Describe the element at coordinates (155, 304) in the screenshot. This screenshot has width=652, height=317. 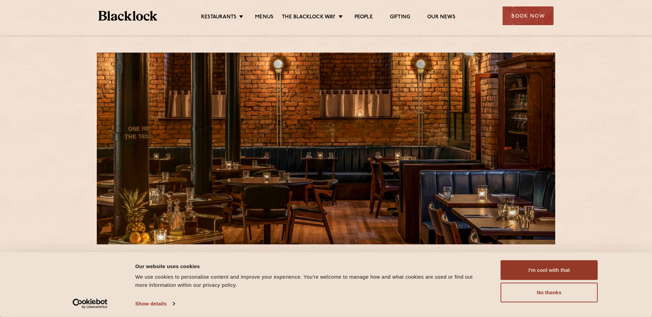
I see `a: Show details` at that location.